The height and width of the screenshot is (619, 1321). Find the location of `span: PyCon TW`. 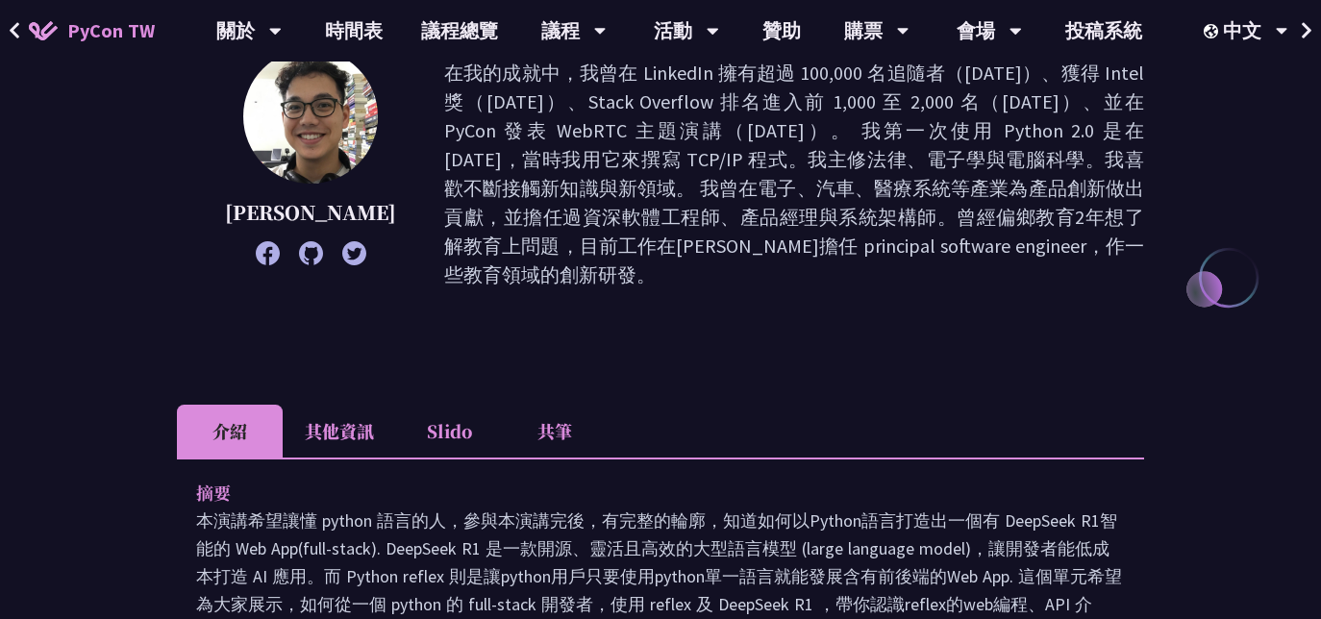

span: PyCon TW is located at coordinates (111, 31).